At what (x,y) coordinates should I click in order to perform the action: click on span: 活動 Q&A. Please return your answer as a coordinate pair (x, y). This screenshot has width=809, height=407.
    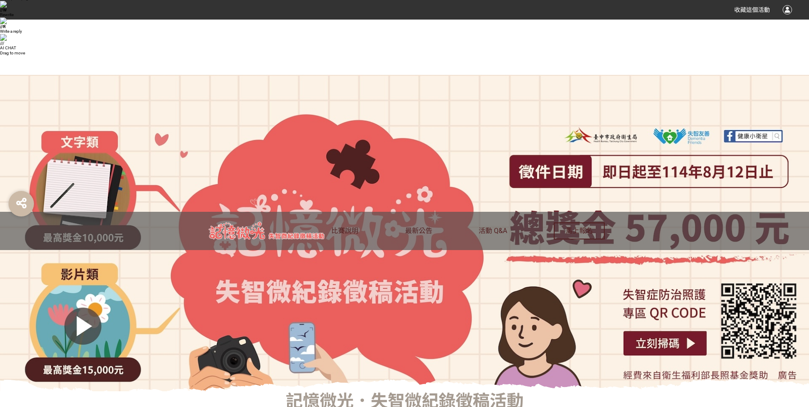
    Looking at the image, I should click on (493, 230).